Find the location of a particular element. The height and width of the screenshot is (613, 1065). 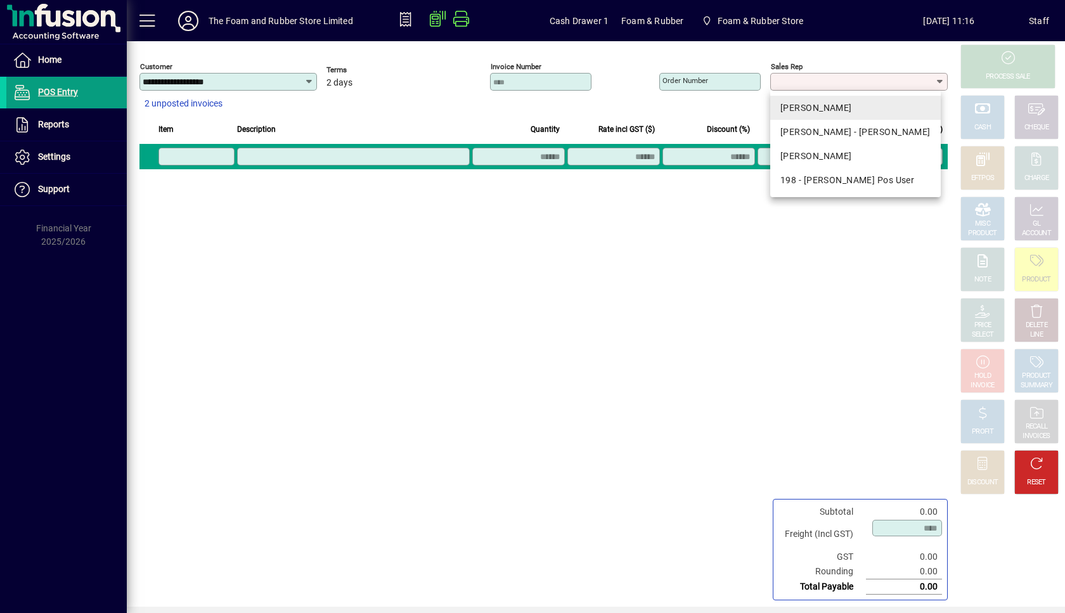

div: SUMMARY is located at coordinates (1036, 385).